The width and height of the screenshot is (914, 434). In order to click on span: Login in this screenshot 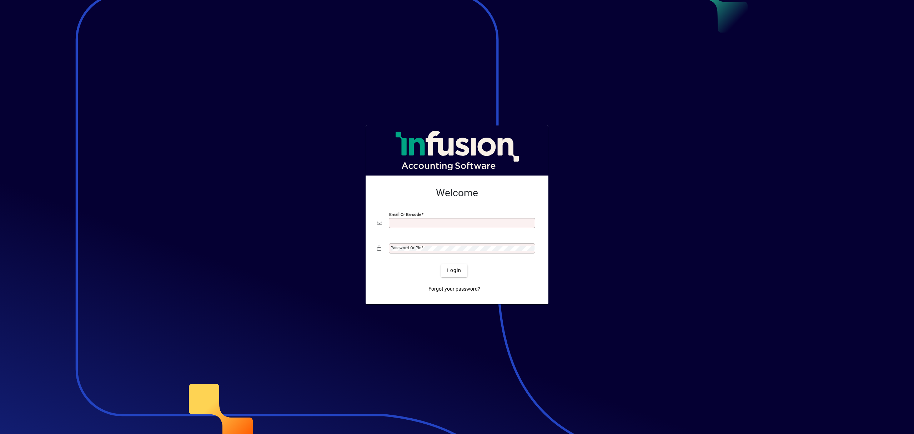, I will do `click(454, 270)`.